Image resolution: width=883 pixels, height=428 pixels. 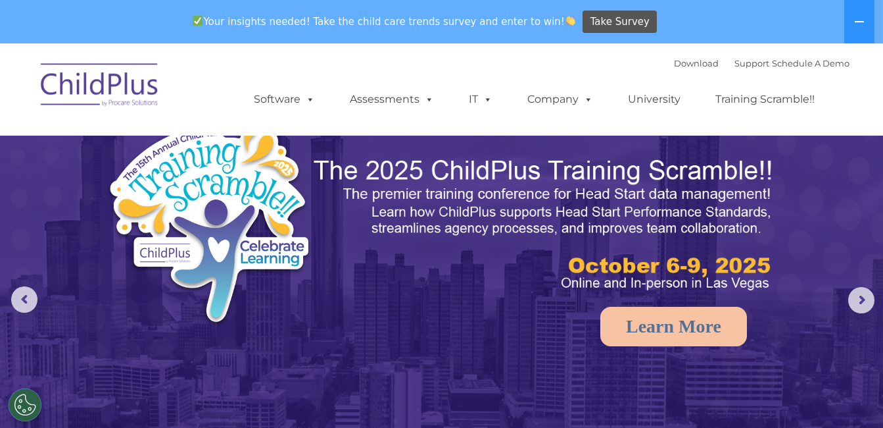 I want to click on a: University, so click(x=655, y=99).